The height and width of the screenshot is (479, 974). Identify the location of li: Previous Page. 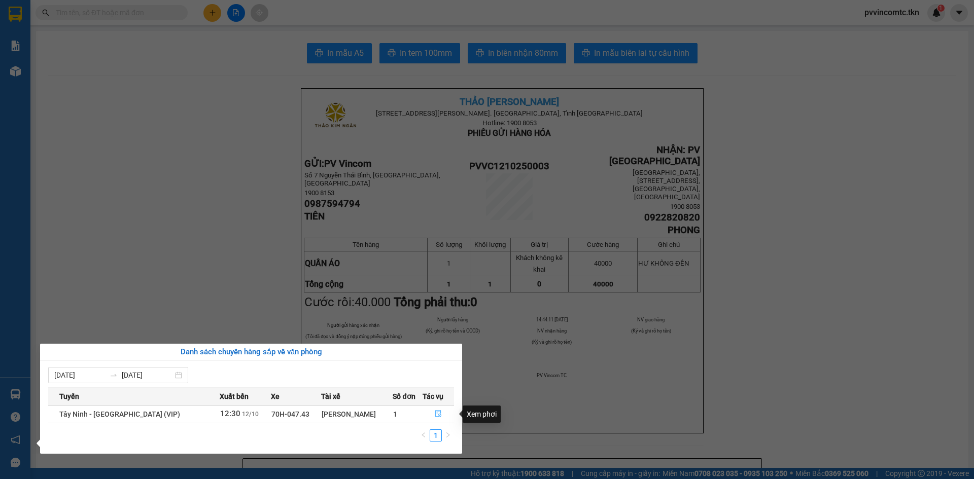
(424, 436).